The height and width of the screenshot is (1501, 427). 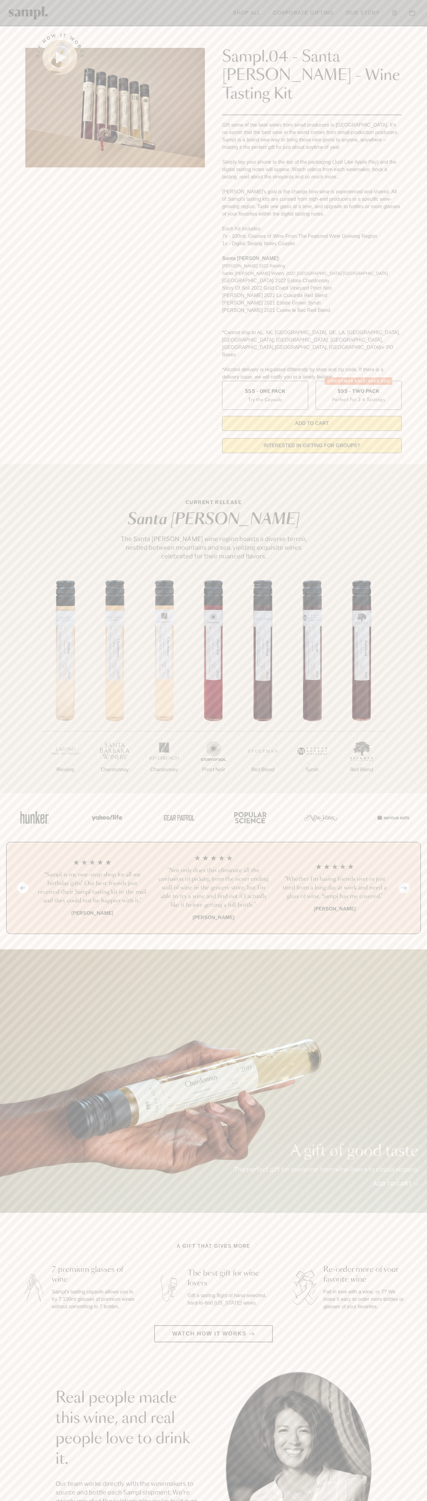 I want to click on li: 1 / 7, so click(x=65, y=686).